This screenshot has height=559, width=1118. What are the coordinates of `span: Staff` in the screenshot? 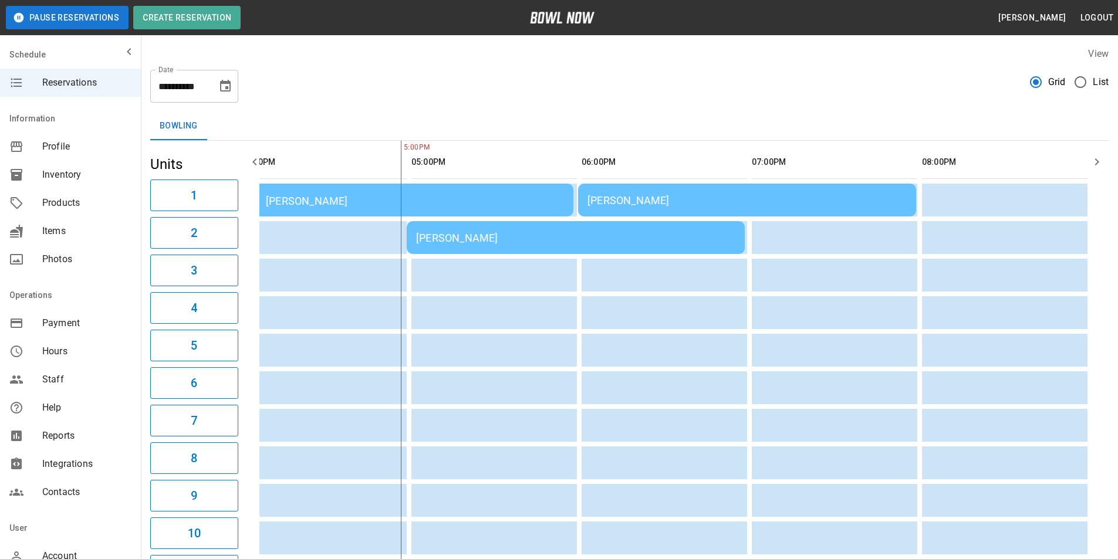 It's located at (87, 380).